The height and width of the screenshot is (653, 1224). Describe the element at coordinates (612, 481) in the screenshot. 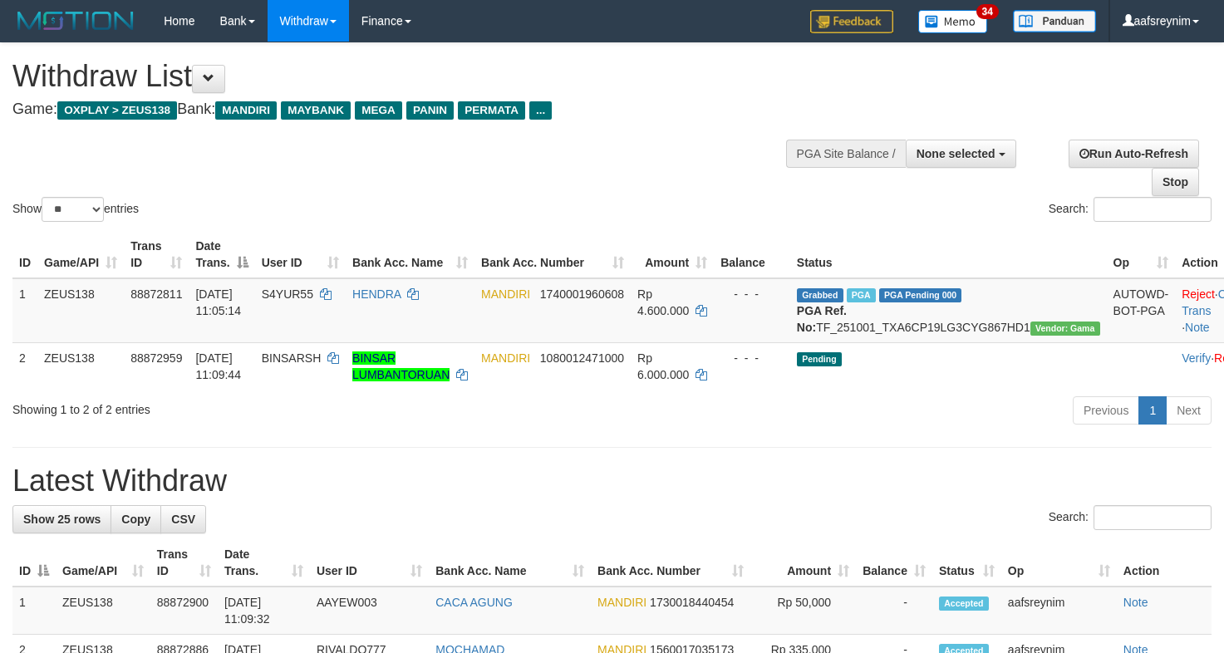

I see `h1: Latest Withdraw` at that location.